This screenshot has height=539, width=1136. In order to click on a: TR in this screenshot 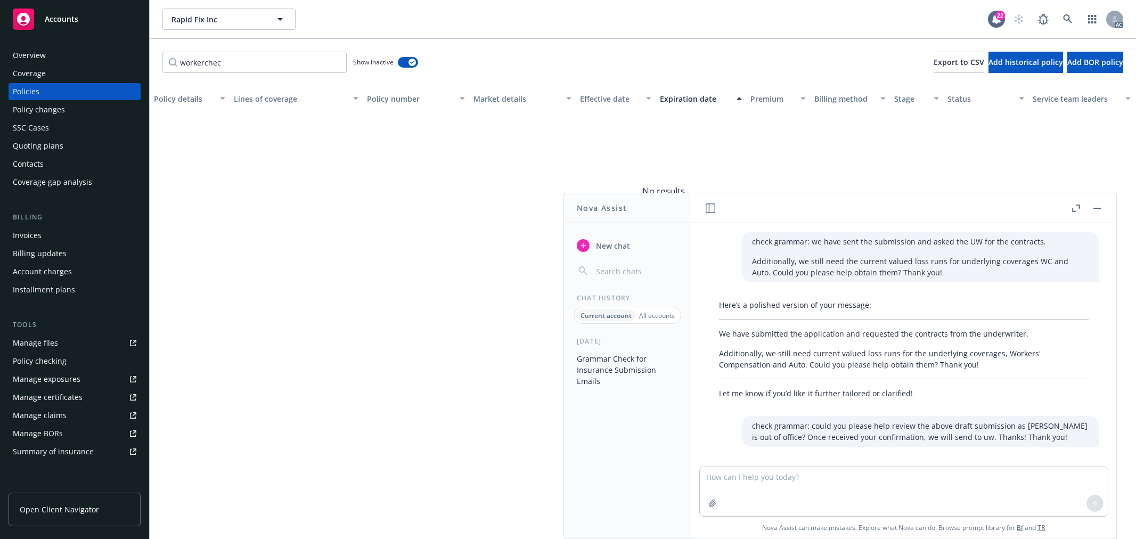, I will do `click(1041, 527)`.